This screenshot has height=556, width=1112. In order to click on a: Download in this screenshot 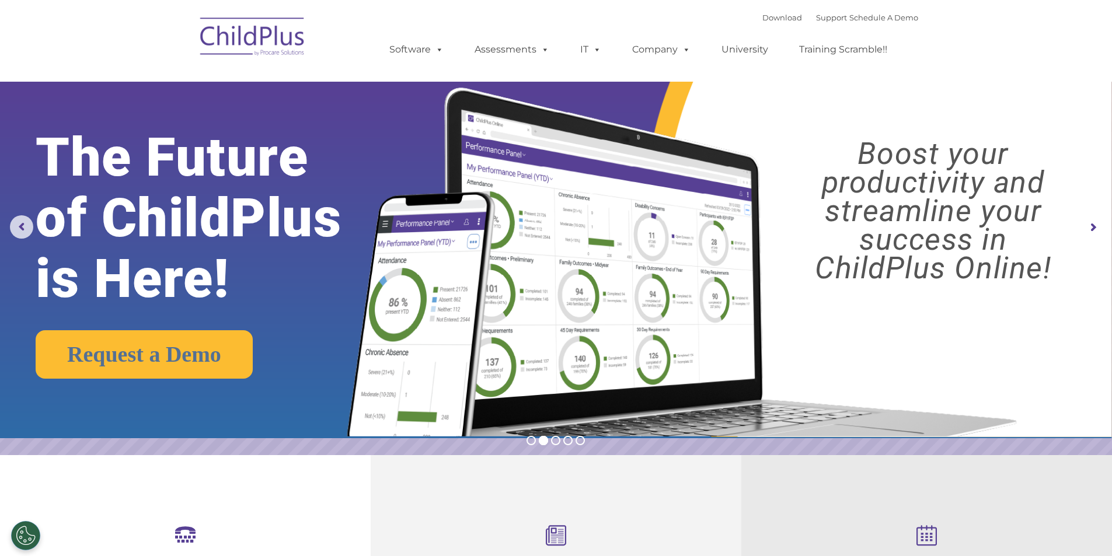, I will do `click(782, 18)`.